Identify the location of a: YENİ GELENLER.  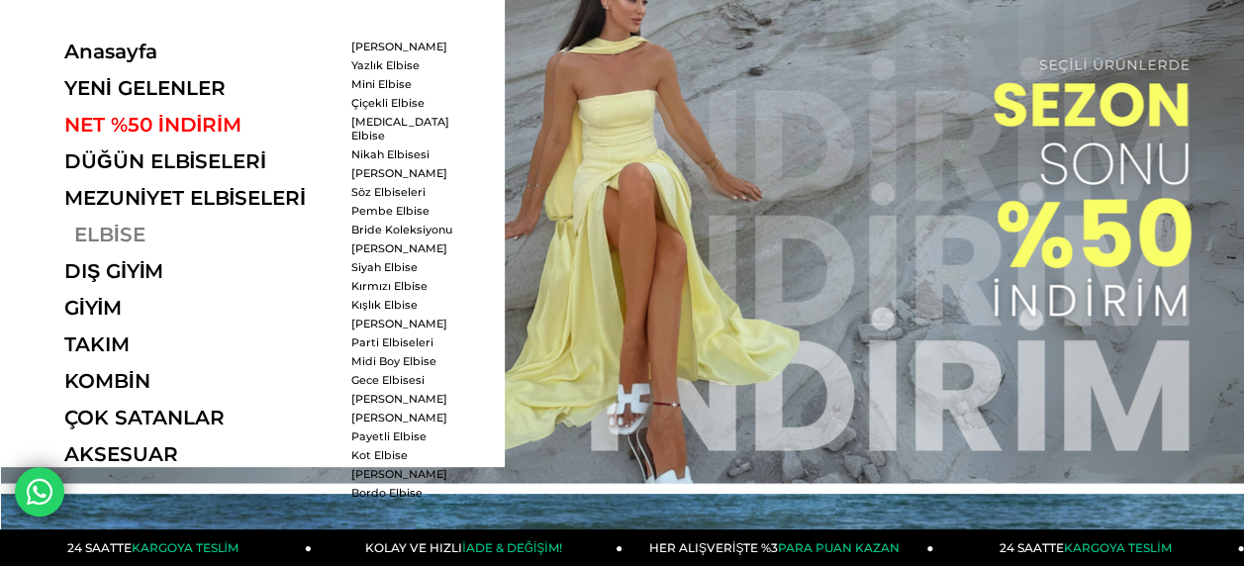
(200, 88).